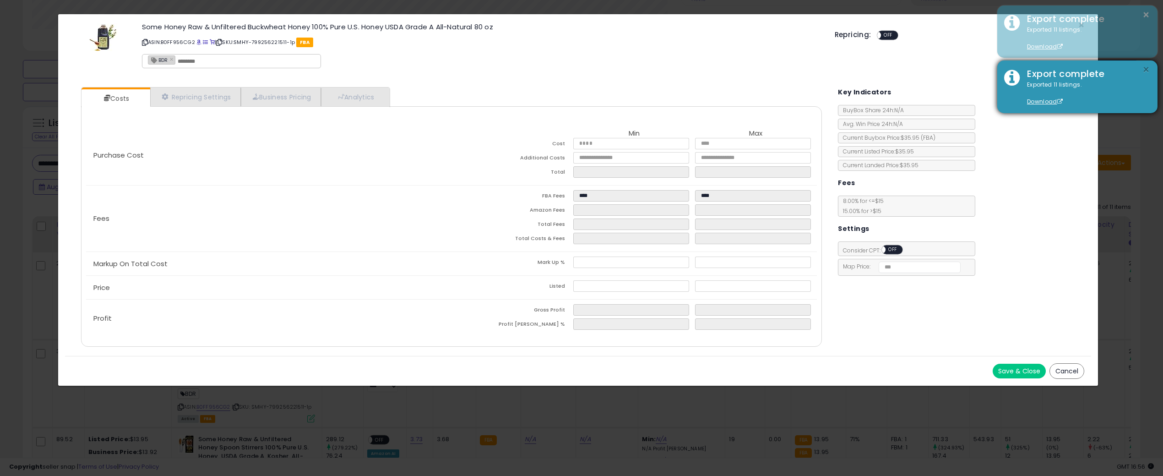 The width and height of the screenshot is (1163, 476). What do you see at coordinates (205, 42) in the screenshot?
I see `a: All offer listings` at bounding box center [205, 42].